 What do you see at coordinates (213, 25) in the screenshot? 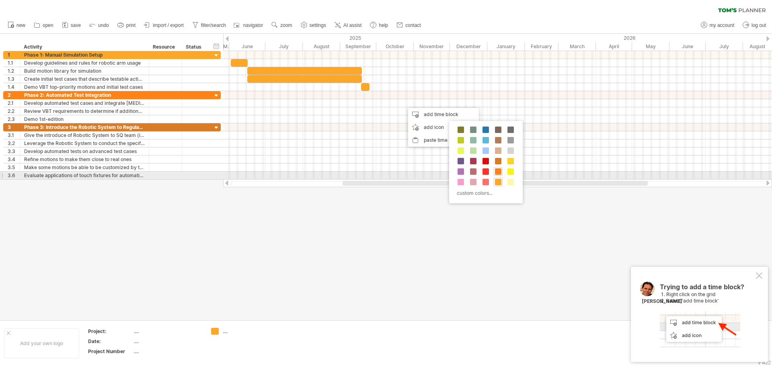
I see `span: filter/search` at bounding box center [213, 25].